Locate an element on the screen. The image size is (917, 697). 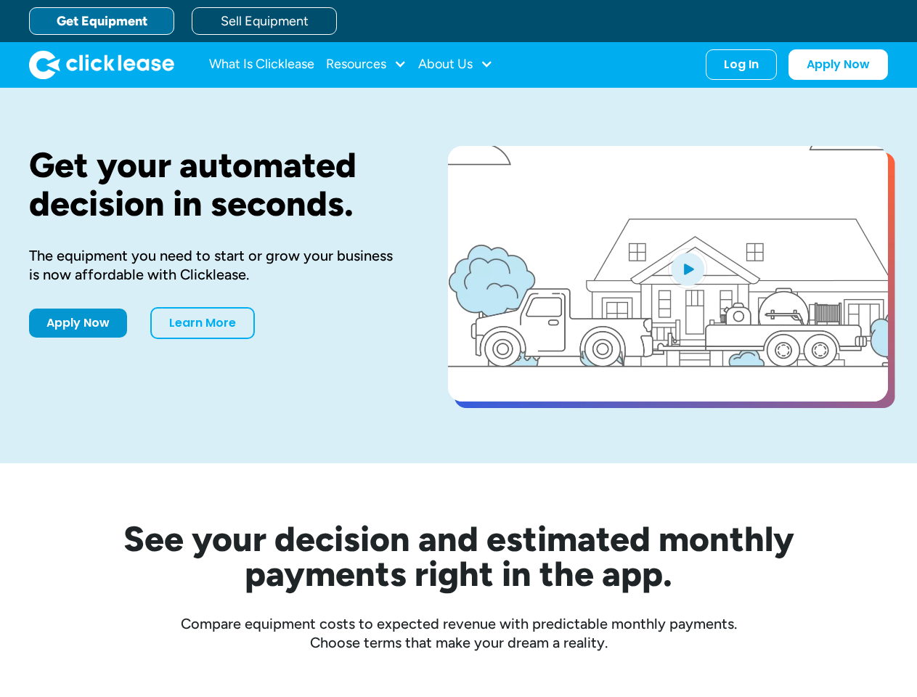
div: Compare equipment costs to expected revenue with predictable monthly payments. Choose terms that ... is located at coordinates (458, 633).